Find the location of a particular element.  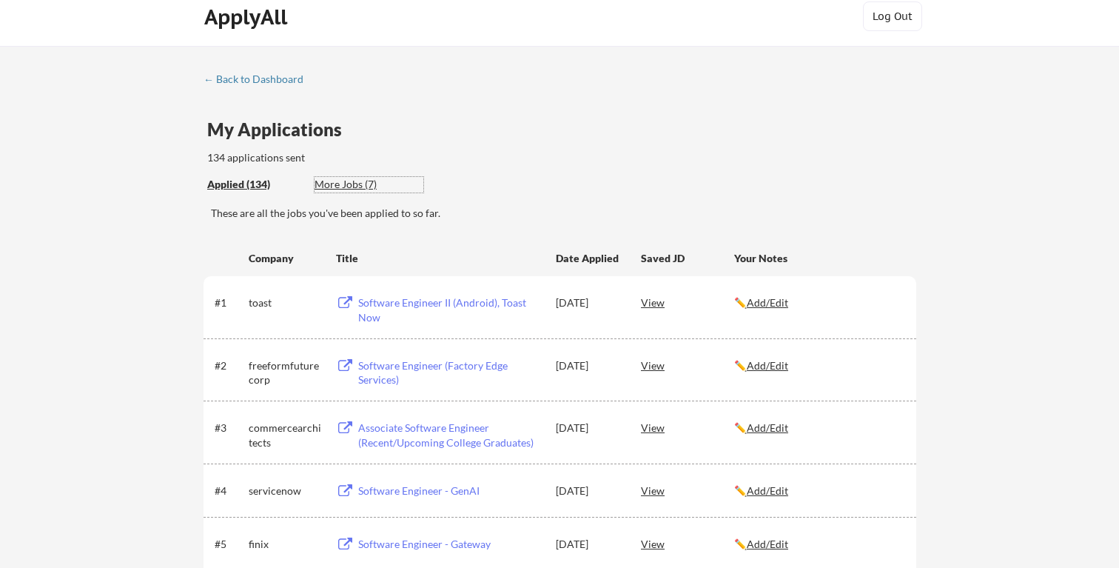

div: More Jobs (7) is located at coordinates (369, 184).